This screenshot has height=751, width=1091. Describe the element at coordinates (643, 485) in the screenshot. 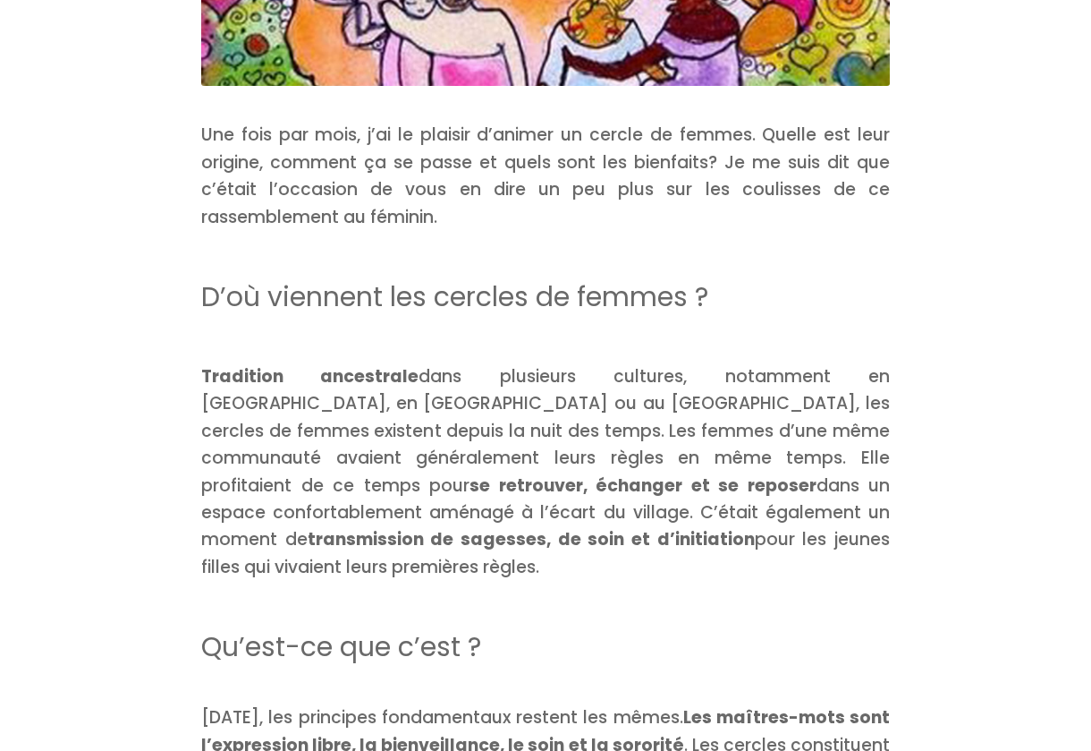

I see `b: se retrouver, échanger et se reposer` at that location.